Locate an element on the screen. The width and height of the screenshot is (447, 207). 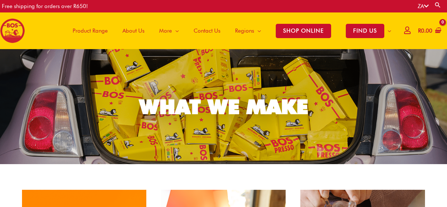
a: More is located at coordinates (169, 31).